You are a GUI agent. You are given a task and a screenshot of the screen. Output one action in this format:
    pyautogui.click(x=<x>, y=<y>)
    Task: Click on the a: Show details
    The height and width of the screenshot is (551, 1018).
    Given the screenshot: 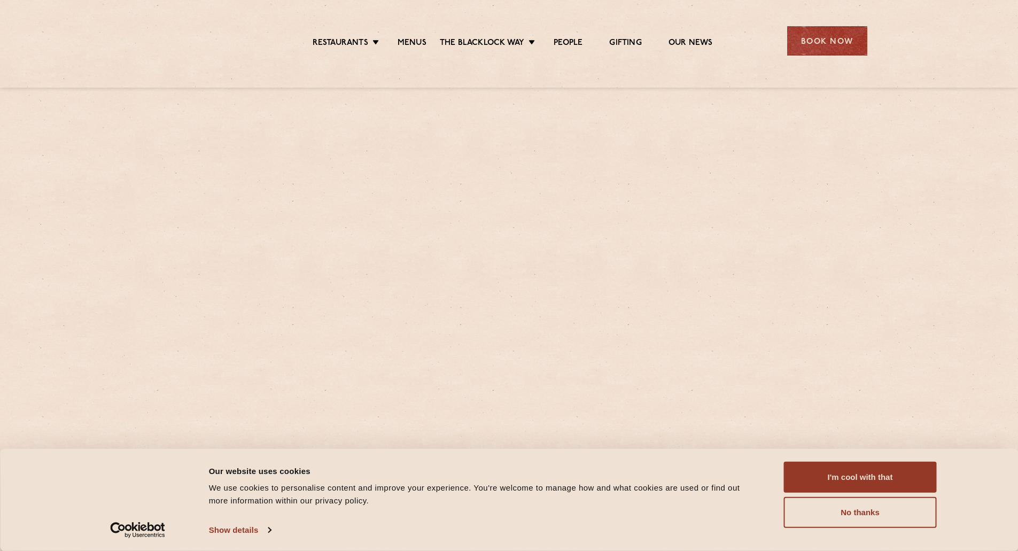 What is the action you would take?
    pyautogui.click(x=240, y=530)
    